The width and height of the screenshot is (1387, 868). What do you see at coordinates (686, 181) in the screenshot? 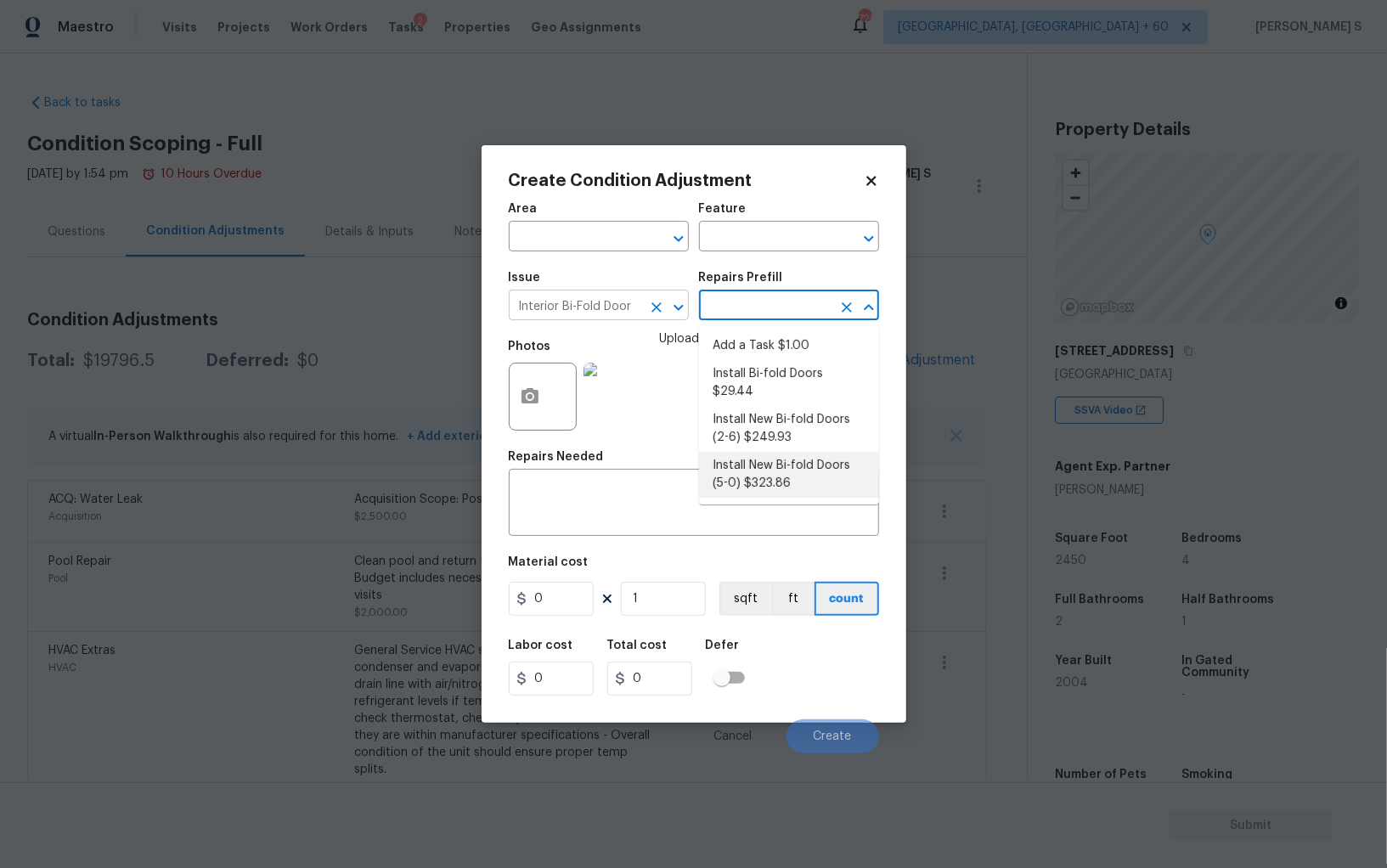
I see `h2: Create Condition Adjustment` at bounding box center [686, 181].